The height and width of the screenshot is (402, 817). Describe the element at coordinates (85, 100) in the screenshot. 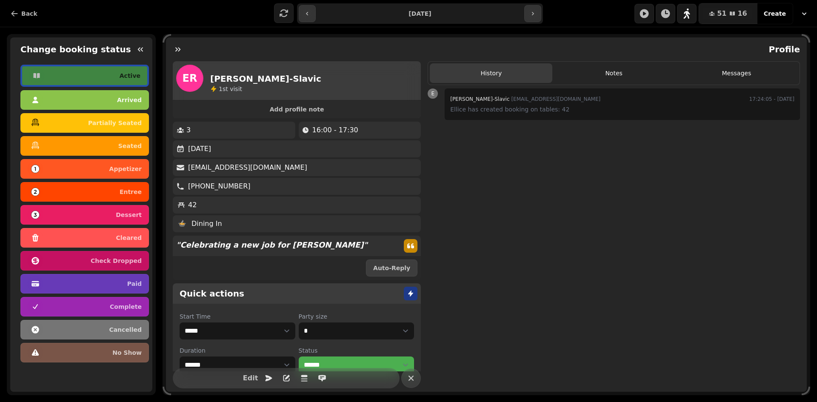

I see `button: arrived` at that location.